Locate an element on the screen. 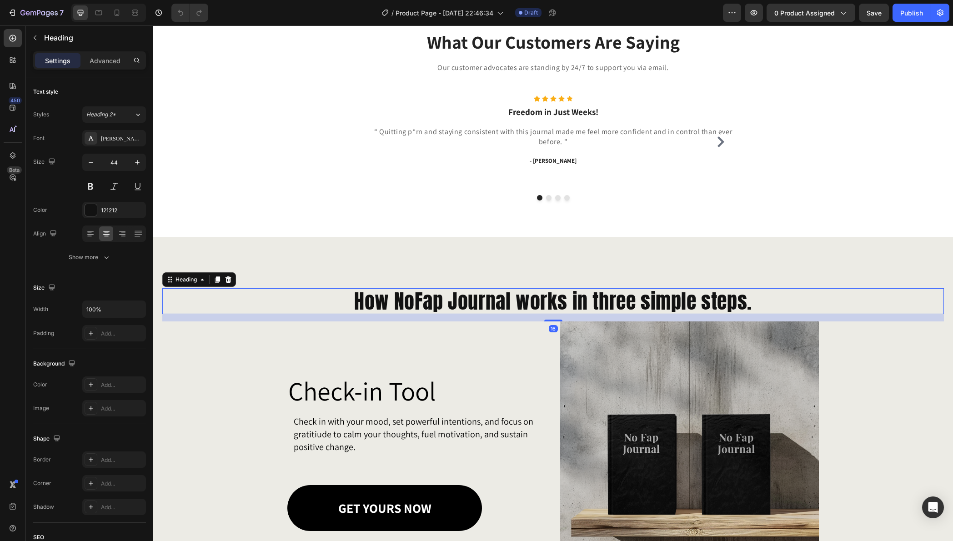  div: Border is located at coordinates (42, 460).